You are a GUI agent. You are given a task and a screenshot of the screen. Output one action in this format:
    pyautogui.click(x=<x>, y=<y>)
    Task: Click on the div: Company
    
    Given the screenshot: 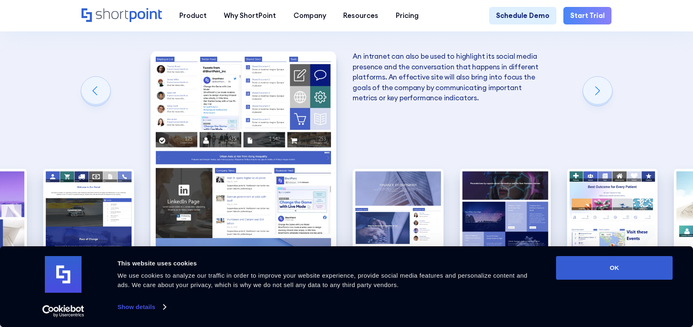 What is the action you would take?
    pyautogui.click(x=310, y=16)
    